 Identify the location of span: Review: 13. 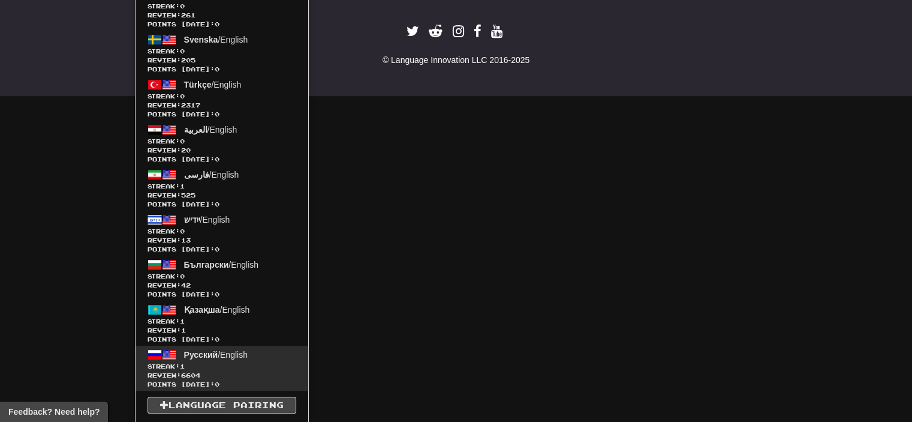
(222, 240).